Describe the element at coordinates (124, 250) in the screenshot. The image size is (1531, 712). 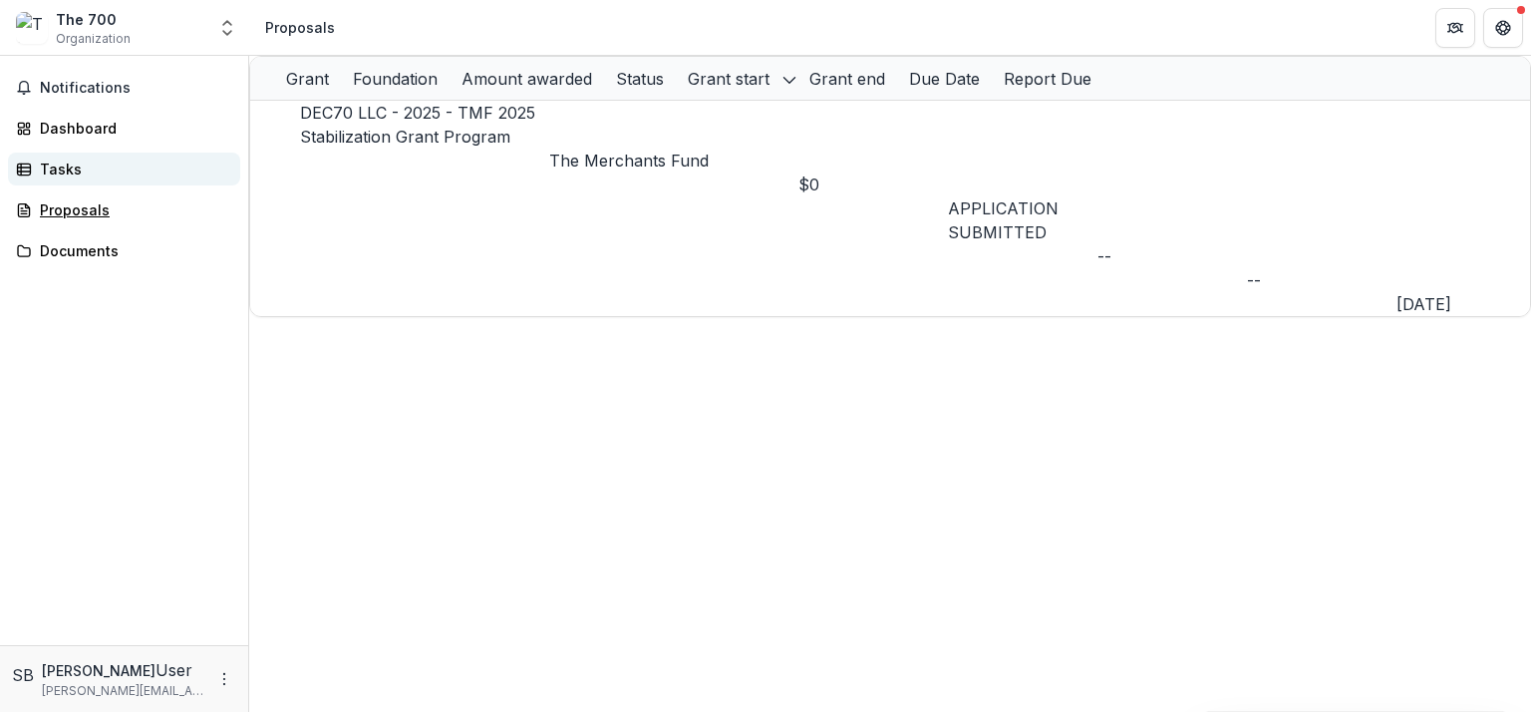
I see `a: Documents` at that location.